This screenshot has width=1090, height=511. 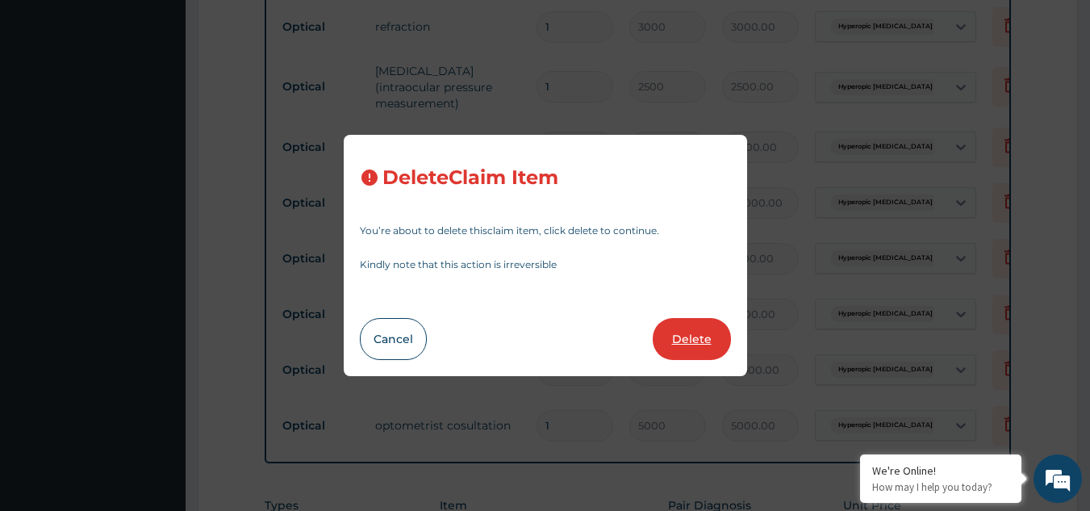 What do you see at coordinates (940, 470) in the screenshot?
I see `div: We're Online!` at bounding box center [940, 470].